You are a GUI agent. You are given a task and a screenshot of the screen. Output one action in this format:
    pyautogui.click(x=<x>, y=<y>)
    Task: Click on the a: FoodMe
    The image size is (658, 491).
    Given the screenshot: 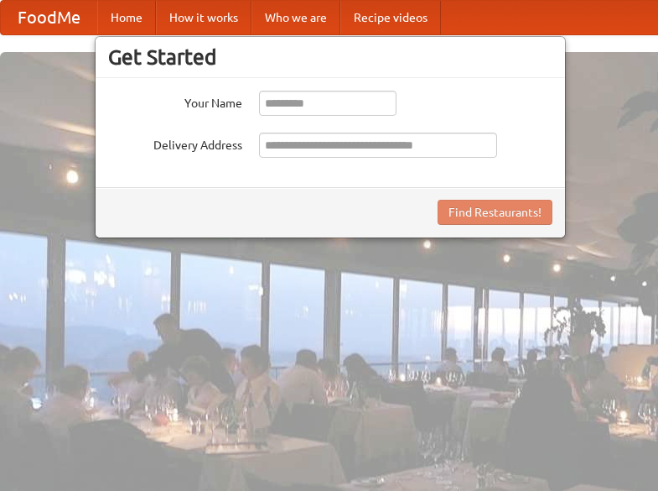 What is the action you would take?
    pyautogui.click(x=49, y=18)
    